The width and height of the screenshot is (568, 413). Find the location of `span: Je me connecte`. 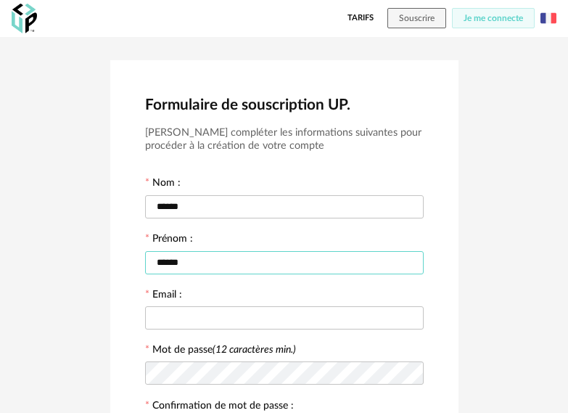

span: Je me connecte is located at coordinates (494, 18).